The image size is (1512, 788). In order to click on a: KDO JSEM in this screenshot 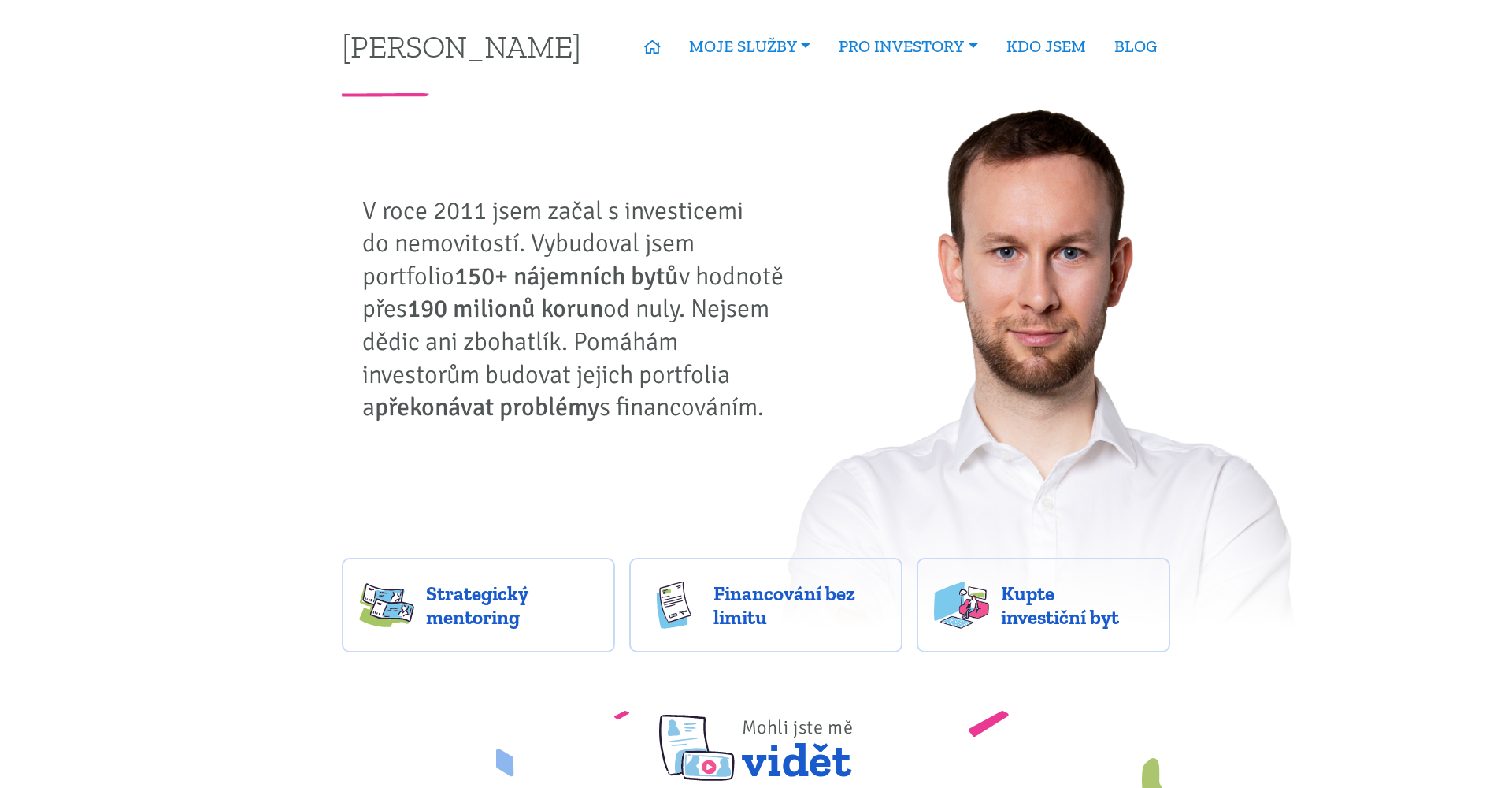, I will do `click(1046, 47)`.